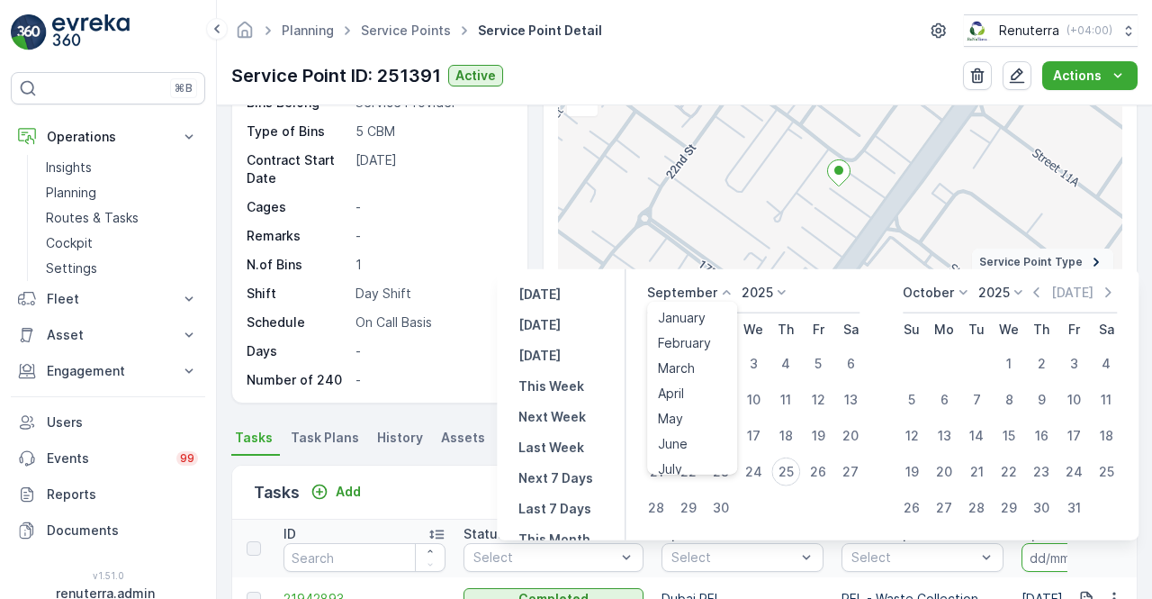  What do you see at coordinates (297, 265) in the screenshot?
I see `p: N.of Bins` at bounding box center [297, 265].